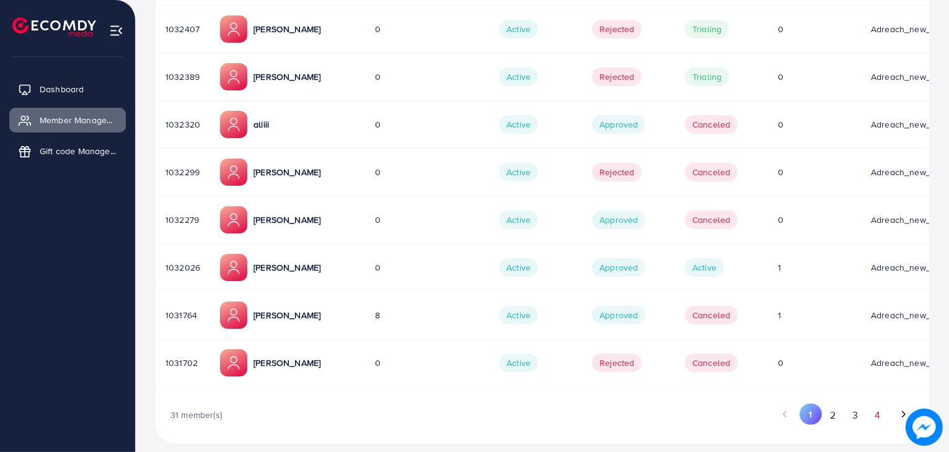 The height and width of the screenshot is (452, 949). I want to click on button: Go to page 2, so click(833, 415).